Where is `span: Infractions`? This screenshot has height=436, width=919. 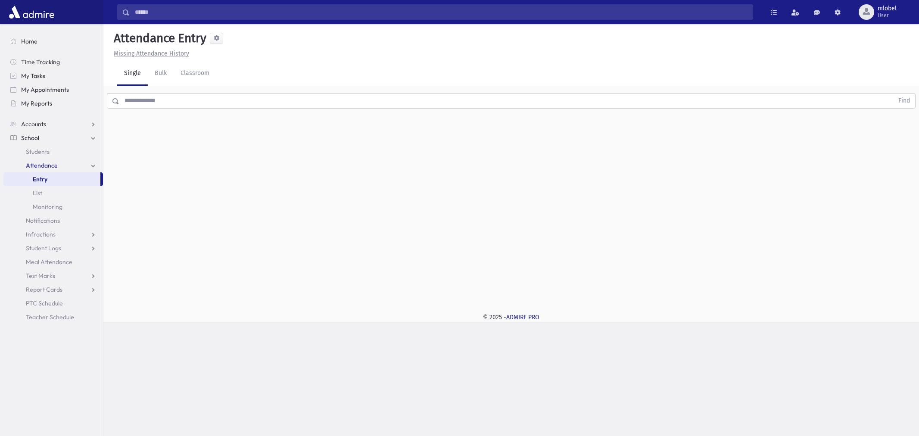 span: Infractions is located at coordinates (41, 234).